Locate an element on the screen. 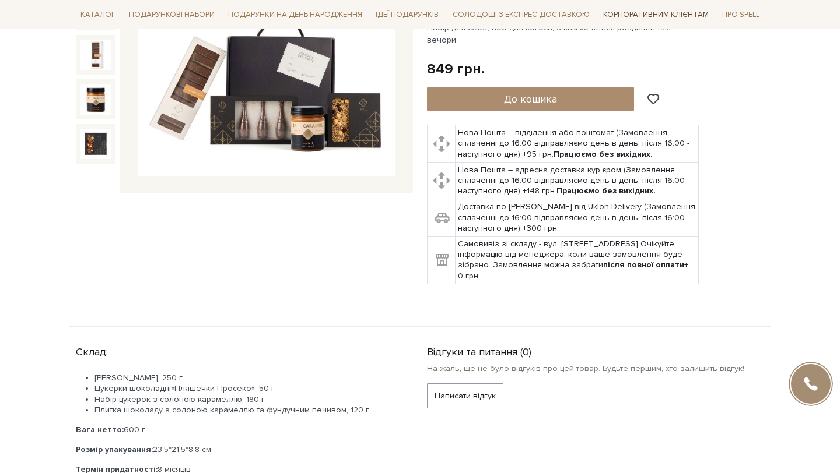 Image resolution: width=840 pixels, height=473 pixels. b: Вага нетто: is located at coordinates (100, 430).